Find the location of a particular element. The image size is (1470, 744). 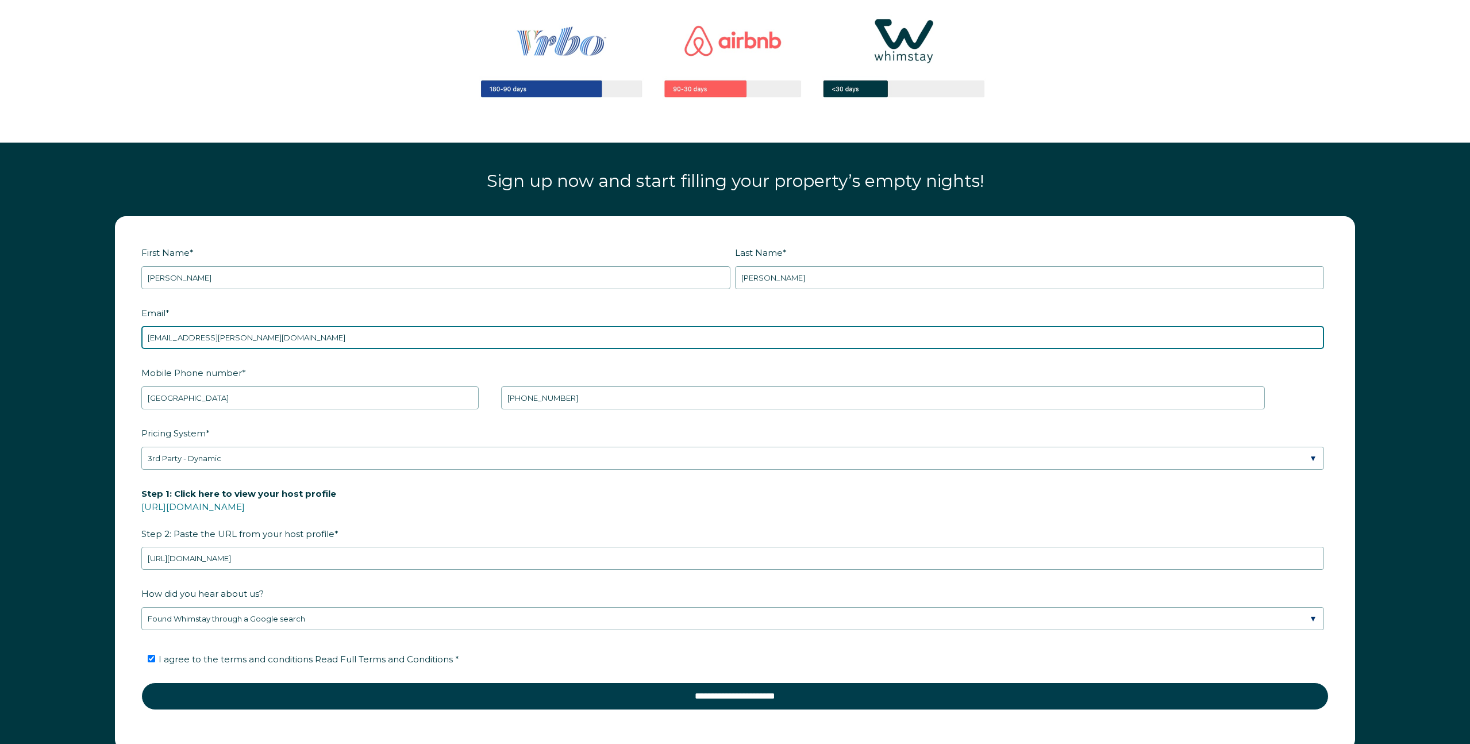

input: airbnb.com/users/show/12345 is located at coordinates (733, 558).